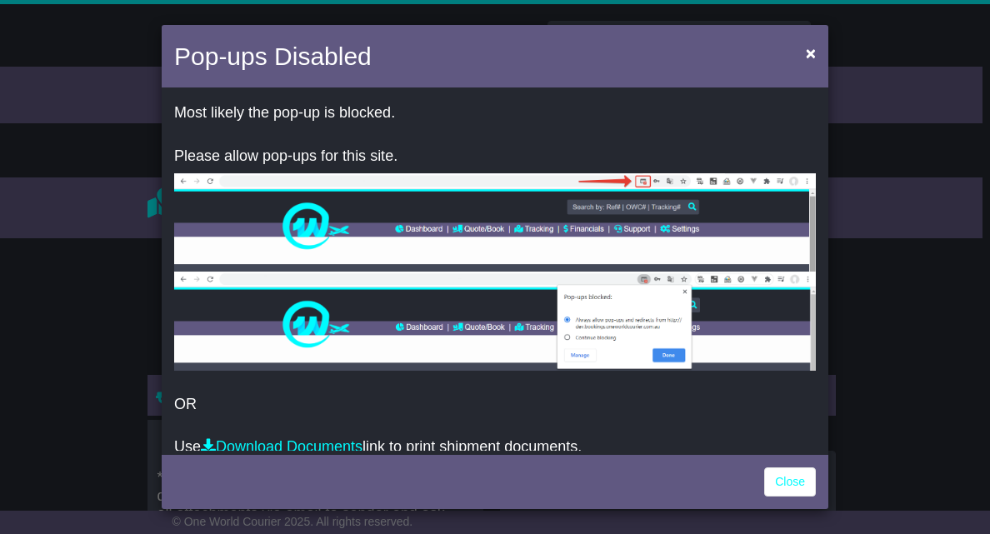 This screenshot has width=990, height=534. What do you see at coordinates (811, 52) in the screenshot?
I see `button: Close` at bounding box center [811, 52].